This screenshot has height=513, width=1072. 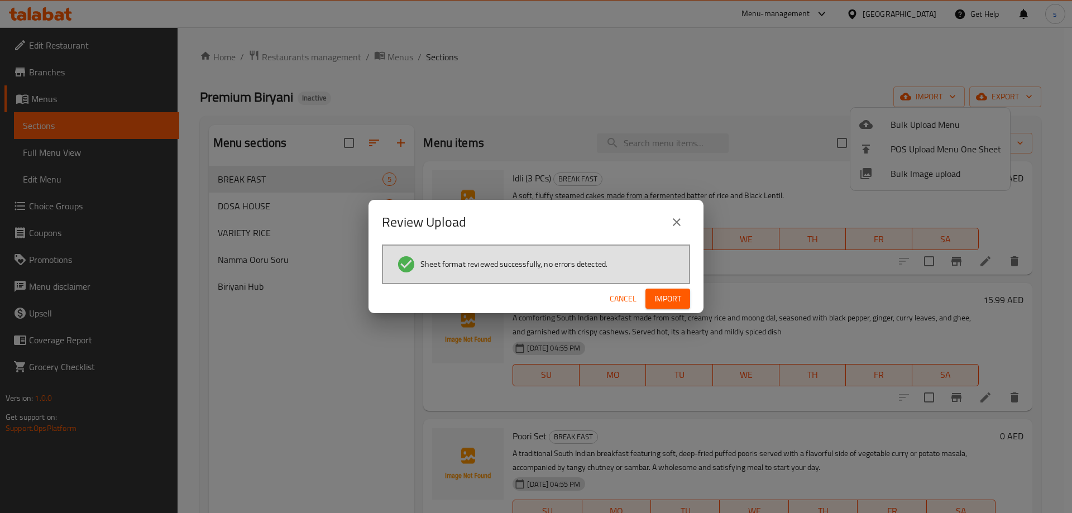 What do you see at coordinates (677, 222) in the screenshot?
I see `button: close` at bounding box center [677, 222].